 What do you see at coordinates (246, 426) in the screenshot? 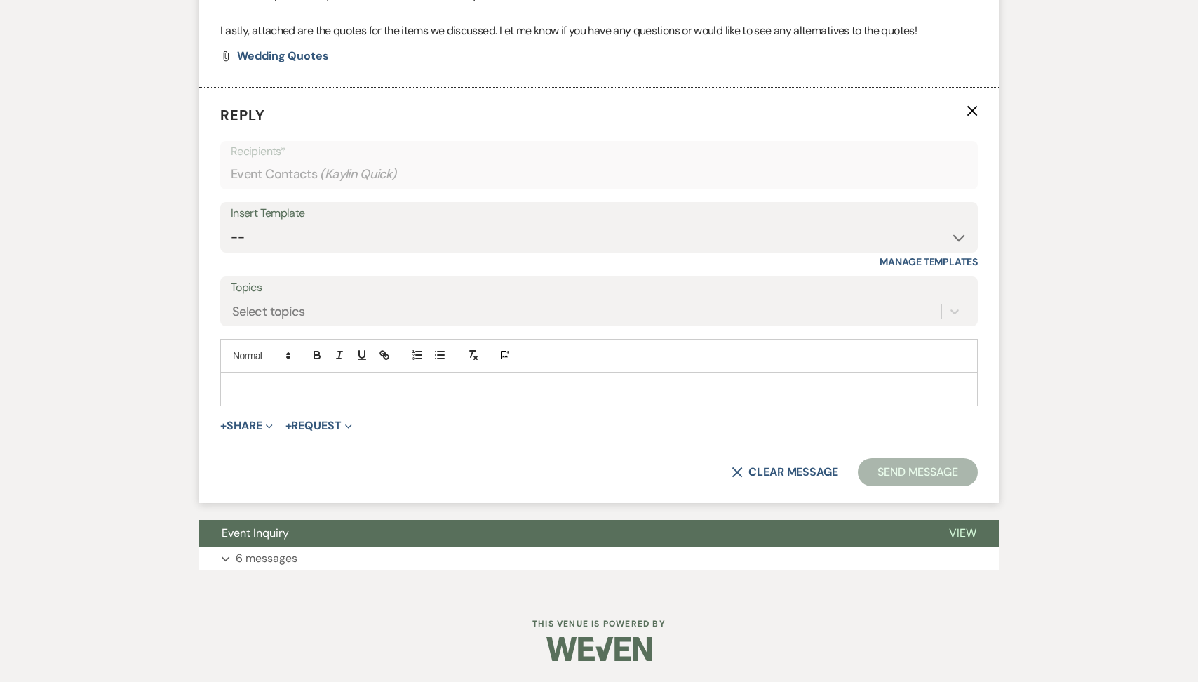
I see `button: Share` at bounding box center [246, 426].